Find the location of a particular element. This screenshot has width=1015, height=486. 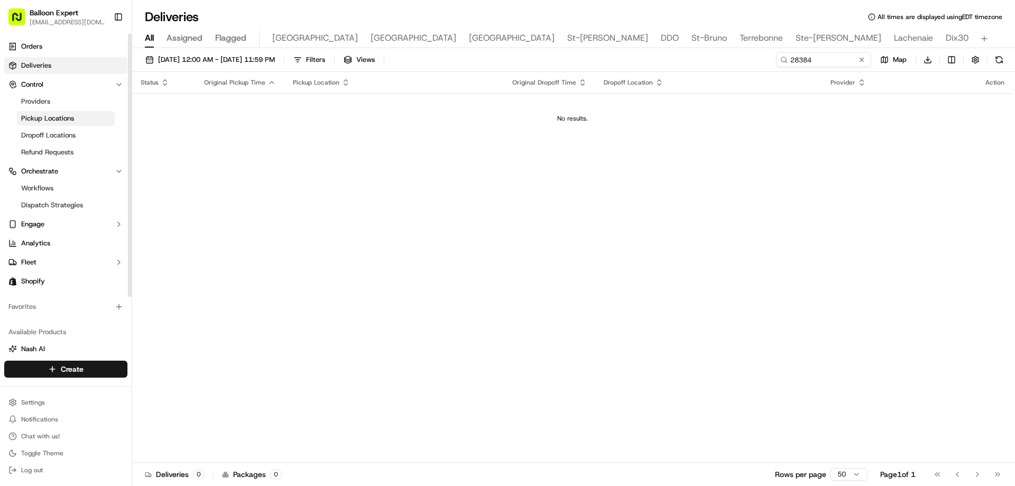

span: Dropoff Location is located at coordinates (628, 82).